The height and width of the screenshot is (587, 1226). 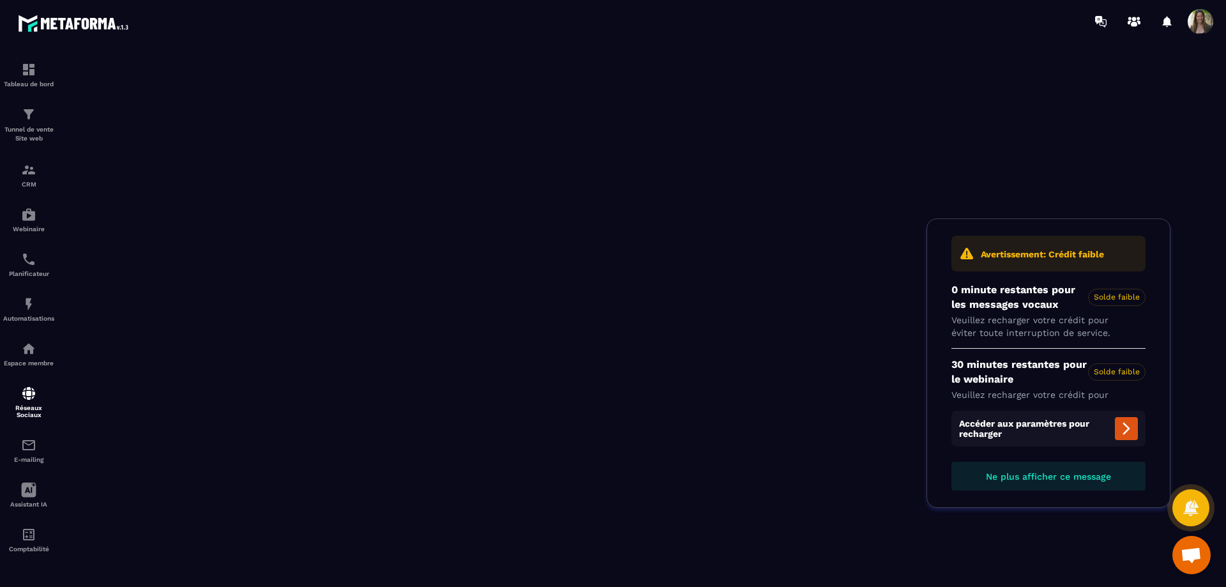 I want to click on img: email, so click(x=29, y=445).